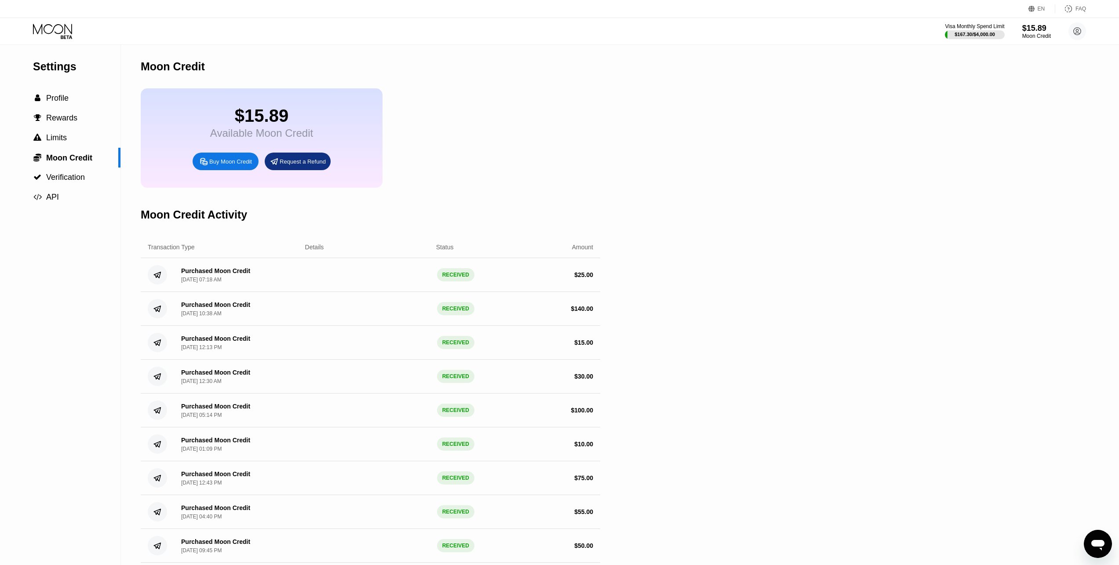 This screenshot has height=565, width=1119. I want to click on div: $ 140.00, so click(582, 309).